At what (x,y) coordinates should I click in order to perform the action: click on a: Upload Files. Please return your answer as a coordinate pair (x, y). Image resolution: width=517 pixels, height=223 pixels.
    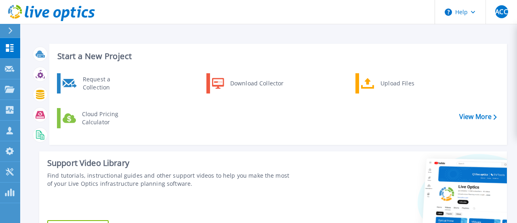
    Looking at the image, I should click on (397, 83).